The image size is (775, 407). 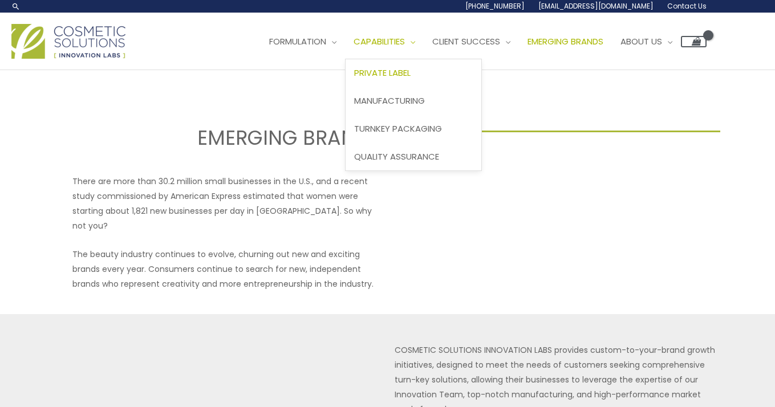 What do you see at coordinates (390, 100) in the screenshot?
I see `span: Manufacturing` at bounding box center [390, 100].